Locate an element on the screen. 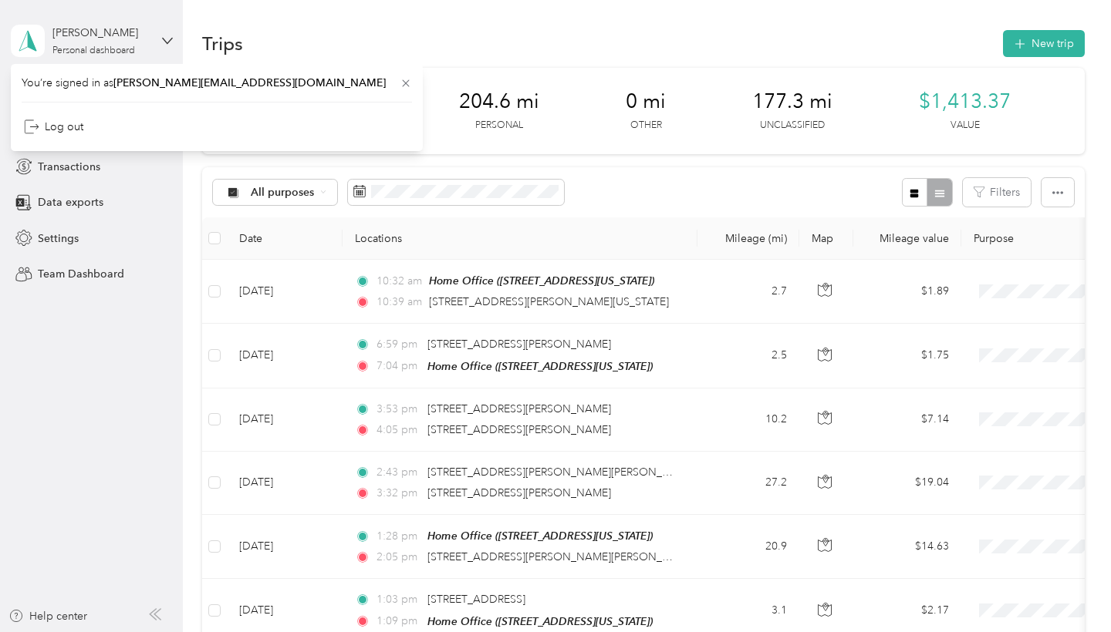  p: Value is located at coordinates (965, 126).